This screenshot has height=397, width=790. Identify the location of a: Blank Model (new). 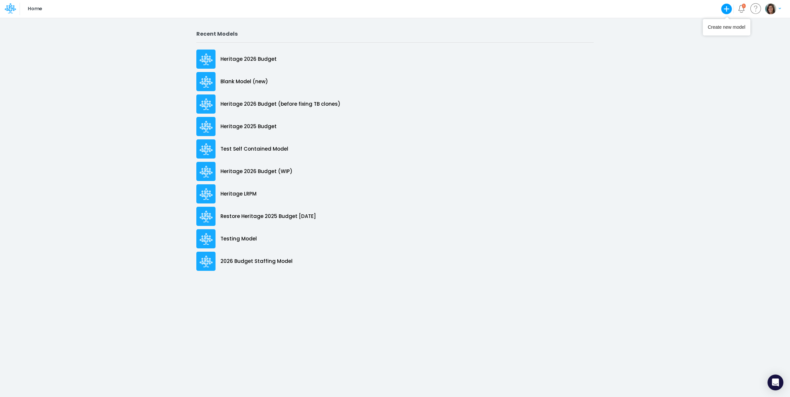
(395, 82).